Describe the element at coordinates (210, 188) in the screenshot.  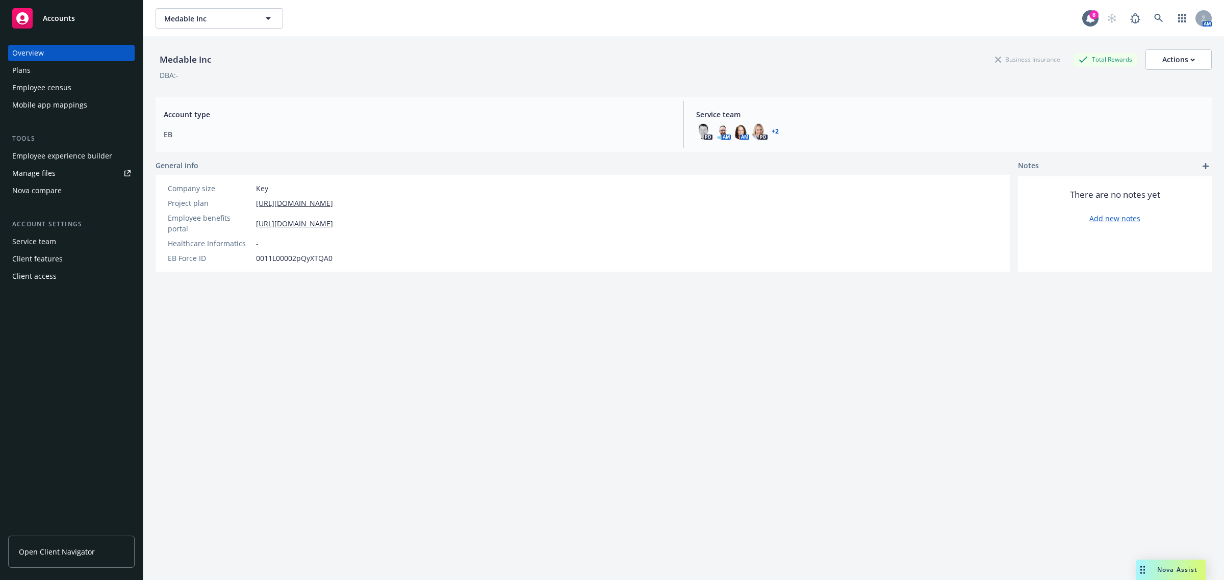
I see `div: Company size` at that location.